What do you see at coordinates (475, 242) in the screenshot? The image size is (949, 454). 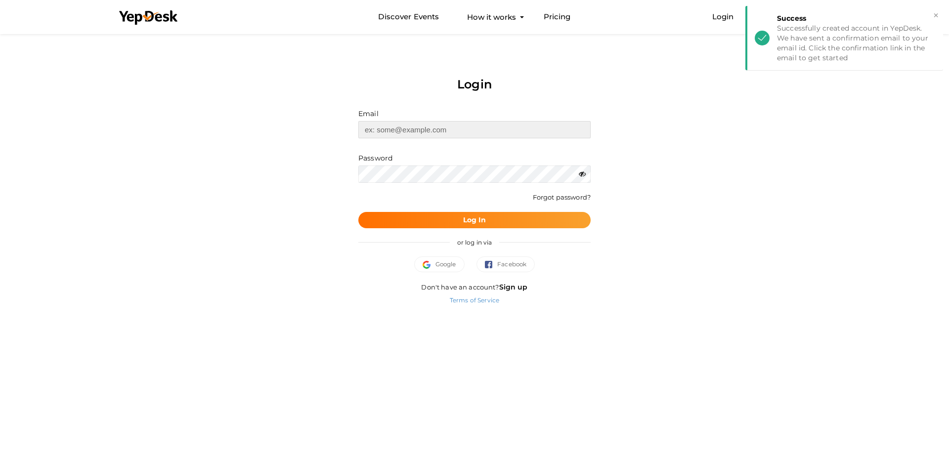 I see `span: or log in via` at bounding box center [475, 242].